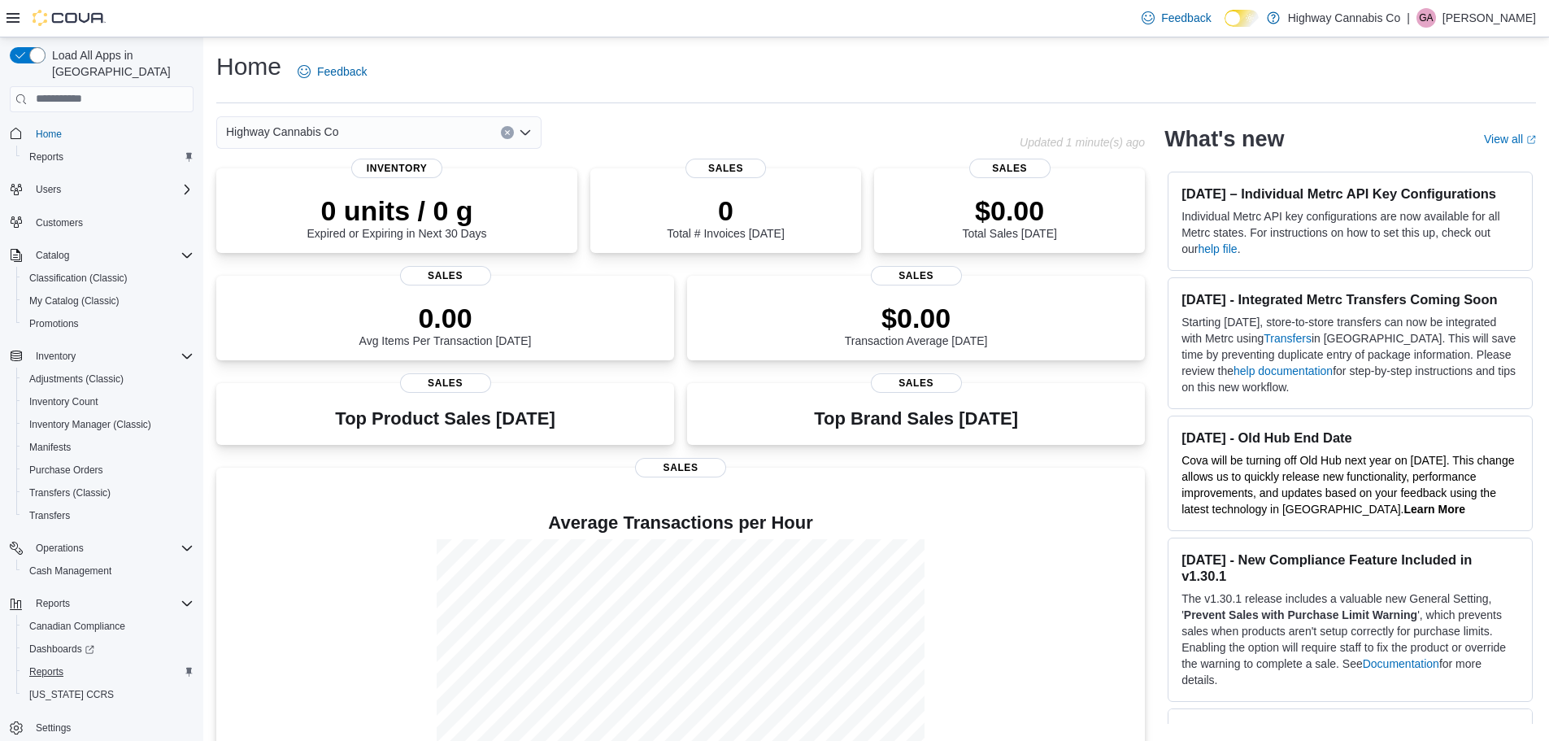 The image size is (1549, 741). What do you see at coordinates (108, 402) in the screenshot?
I see `button: Inventory Count` at bounding box center [108, 402].